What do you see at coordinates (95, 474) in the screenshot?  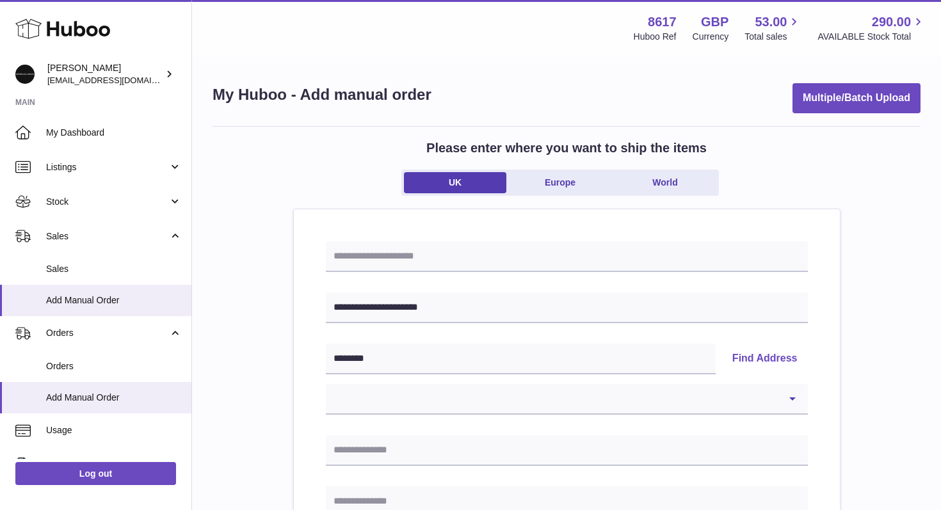 I see `a: Log out` at bounding box center [95, 474].